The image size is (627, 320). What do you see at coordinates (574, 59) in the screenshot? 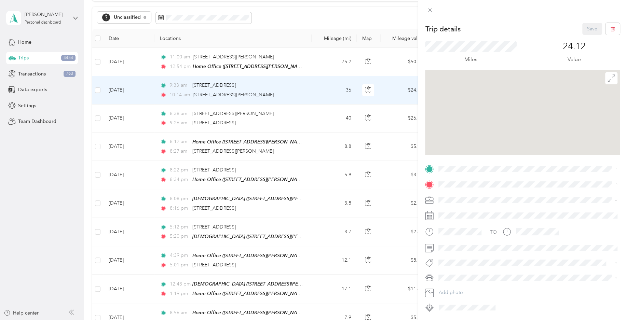
I see `p: Value` at bounding box center [574, 59].